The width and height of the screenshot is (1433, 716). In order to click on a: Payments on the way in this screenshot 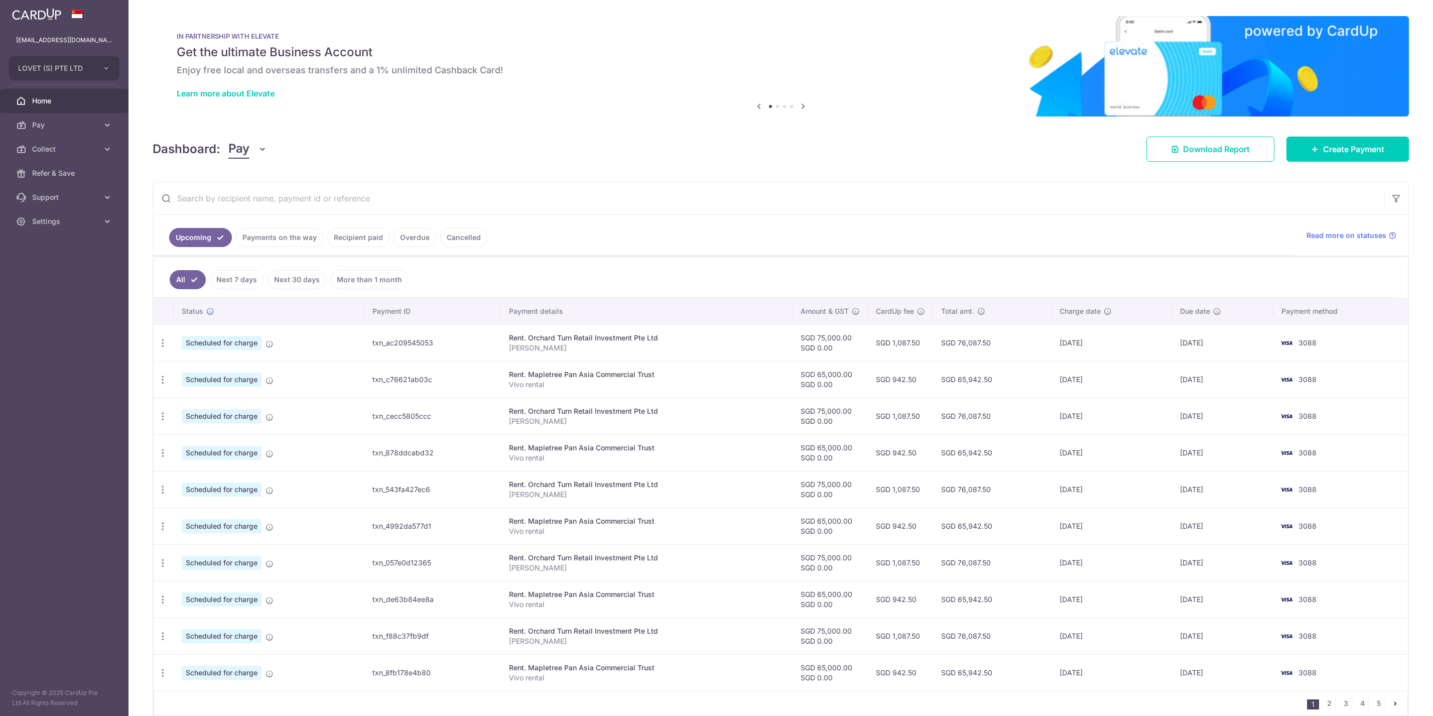, I will do `click(279, 237)`.